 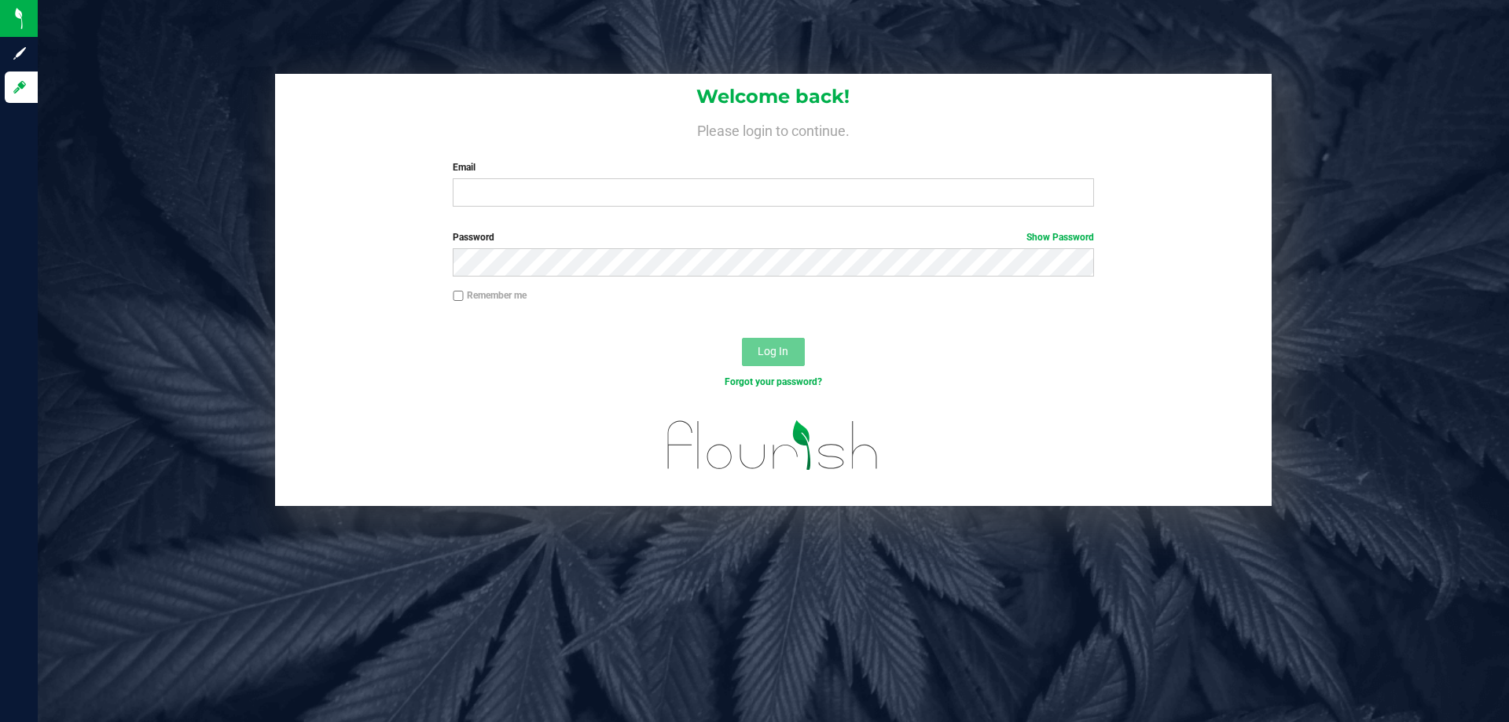 What do you see at coordinates (458, 296) in the screenshot?
I see `input: Remember me` at bounding box center [458, 296].